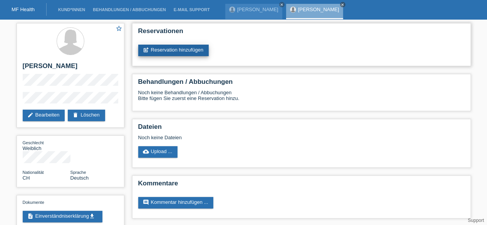 The width and height of the screenshot is (487, 225). What do you see at coordinates (92, 216) in the screenshot?
I see `i: get_app` at bounding box center [92, 216].